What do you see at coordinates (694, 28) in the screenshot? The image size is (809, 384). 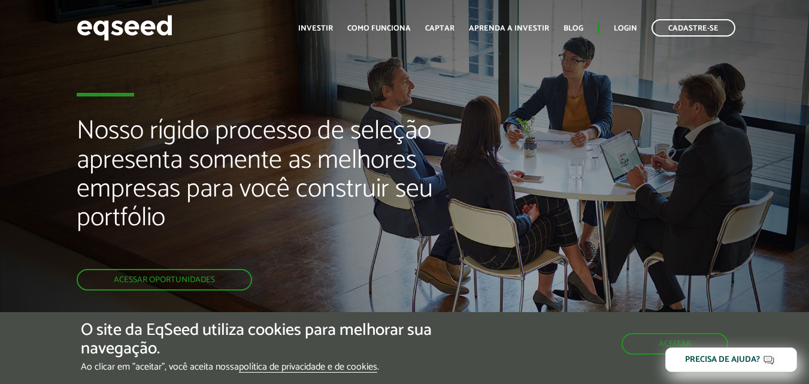 I see `a: Cadastre-se` at bounding box center [694, 28].